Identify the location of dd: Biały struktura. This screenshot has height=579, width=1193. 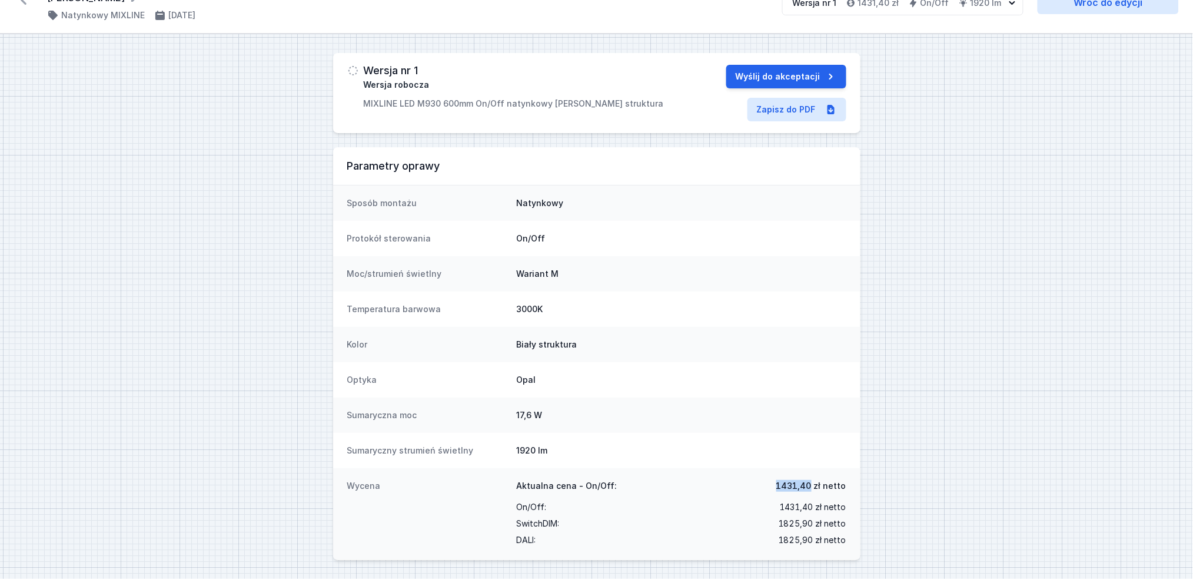
(682, 344).